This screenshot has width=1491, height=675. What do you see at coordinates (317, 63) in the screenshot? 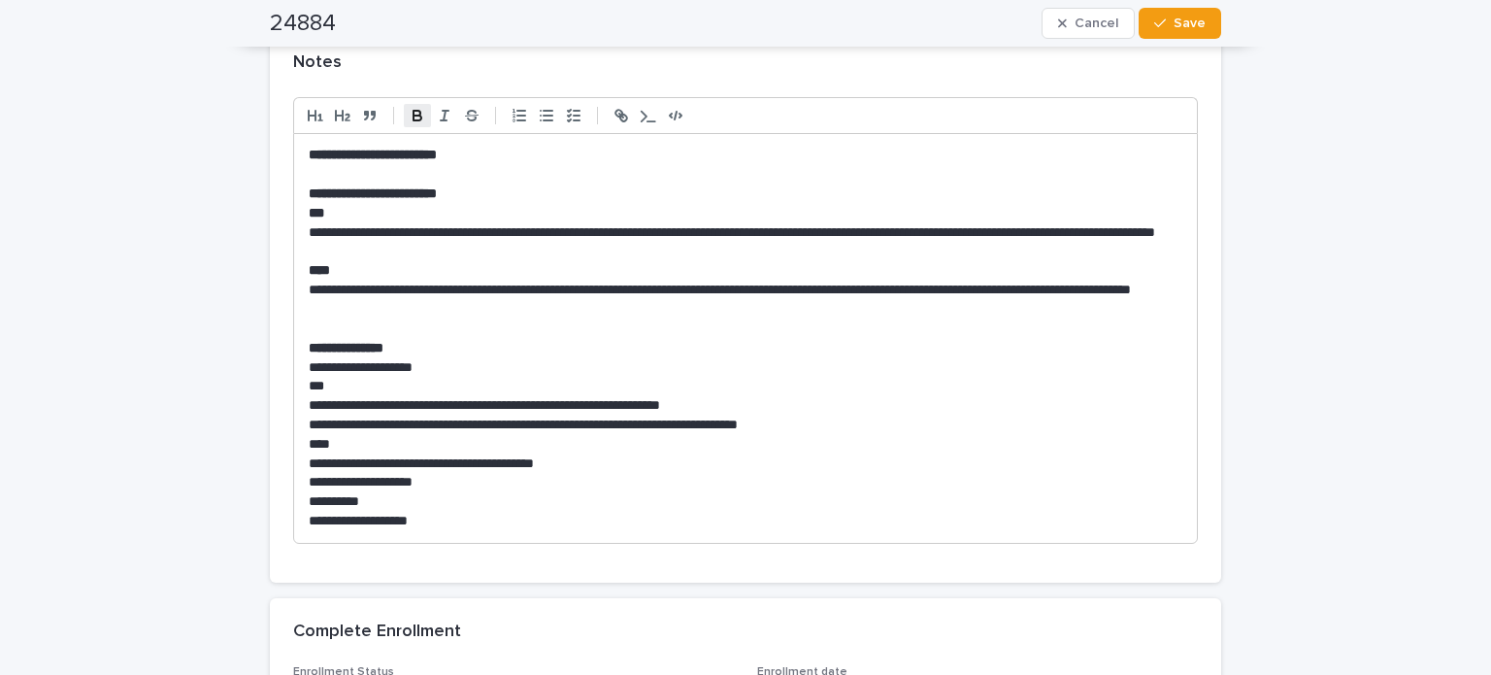
I see `h2: Notes` at bounding box center [317, 63].